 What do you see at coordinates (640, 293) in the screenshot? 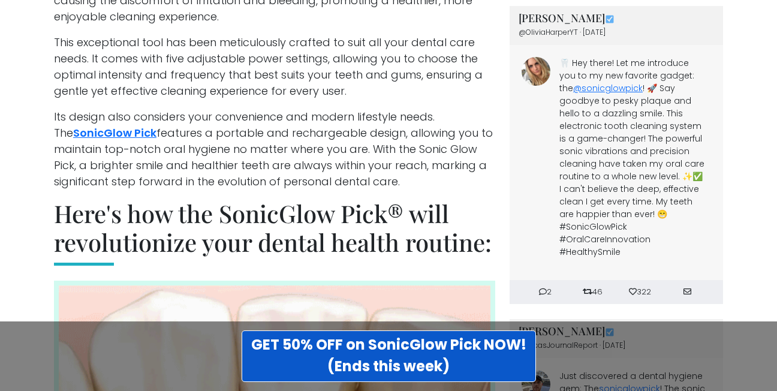
I see `li: 322` at bounding box center [640, 293].